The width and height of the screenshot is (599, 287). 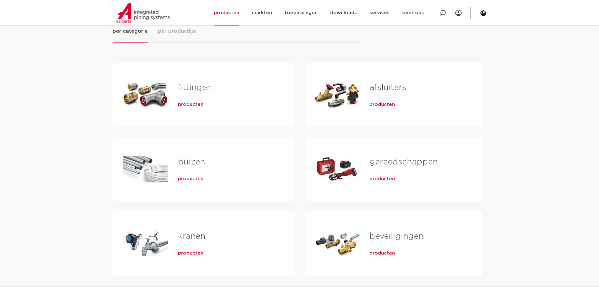 What do you see at coordinates (130, 31) in the screenshot?
I see `span: per categorie` at bounding box center [130, 31].